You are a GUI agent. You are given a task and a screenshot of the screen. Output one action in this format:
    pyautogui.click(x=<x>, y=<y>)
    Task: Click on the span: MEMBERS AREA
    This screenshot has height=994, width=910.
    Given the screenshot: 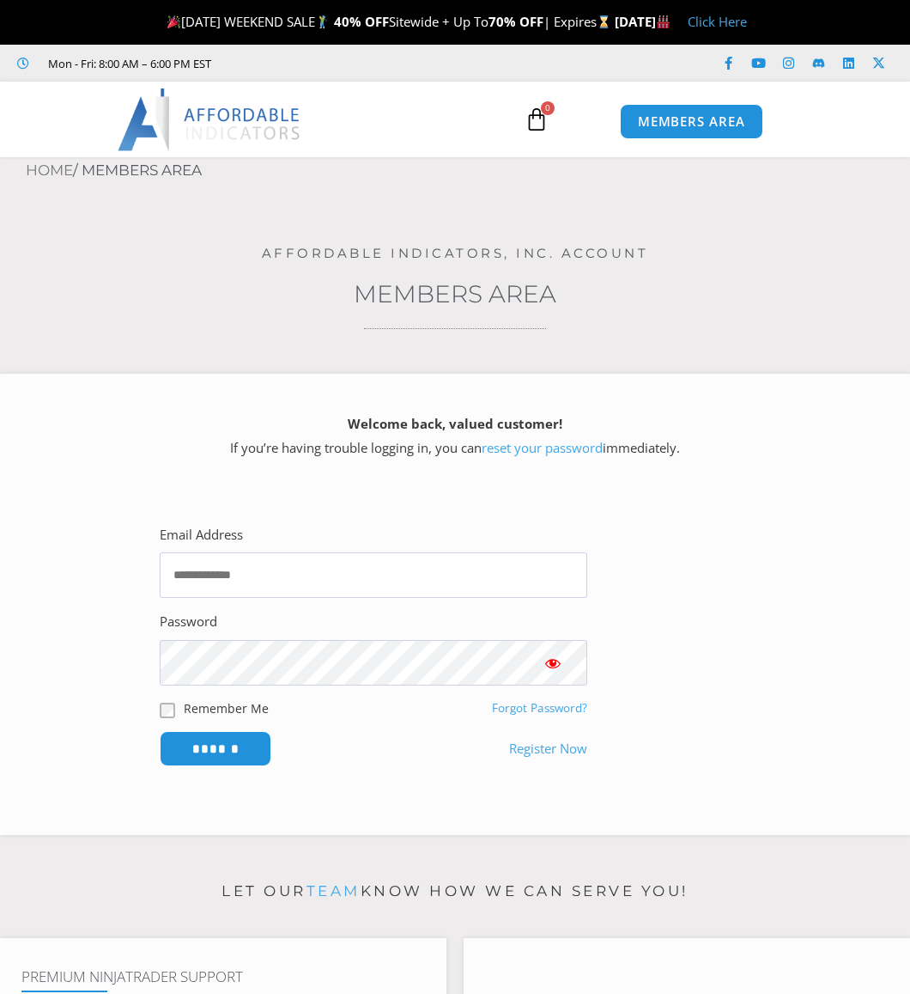 What is the action you would take?
    pyautogui.click(x=691, y=121)
    